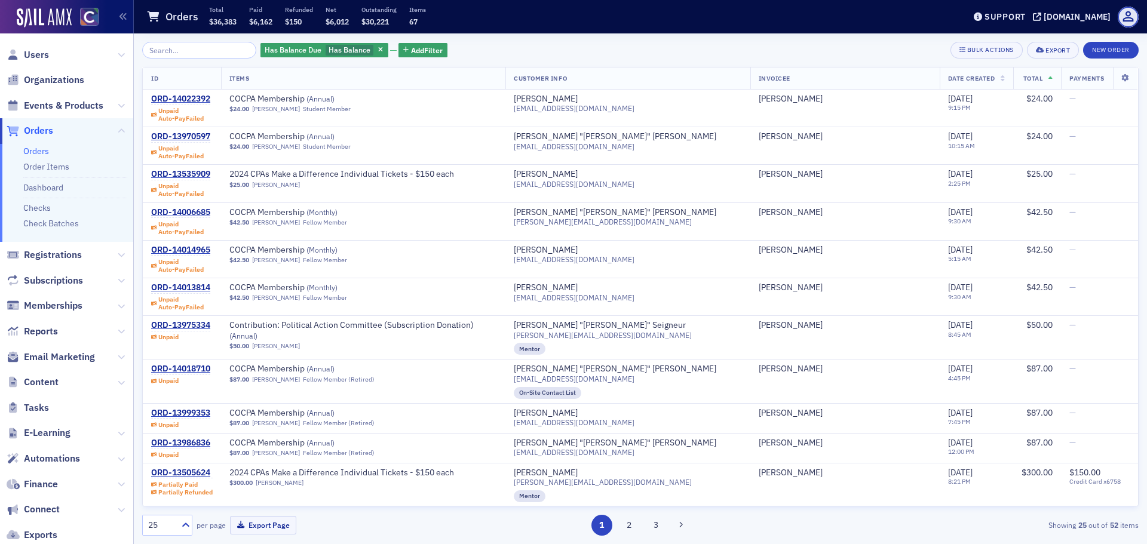 The image size is (1147, 544). What do you see at coordinates (239, 185) in the screenshot?
I see `span: $25.00` at bounding box center [239, 185].